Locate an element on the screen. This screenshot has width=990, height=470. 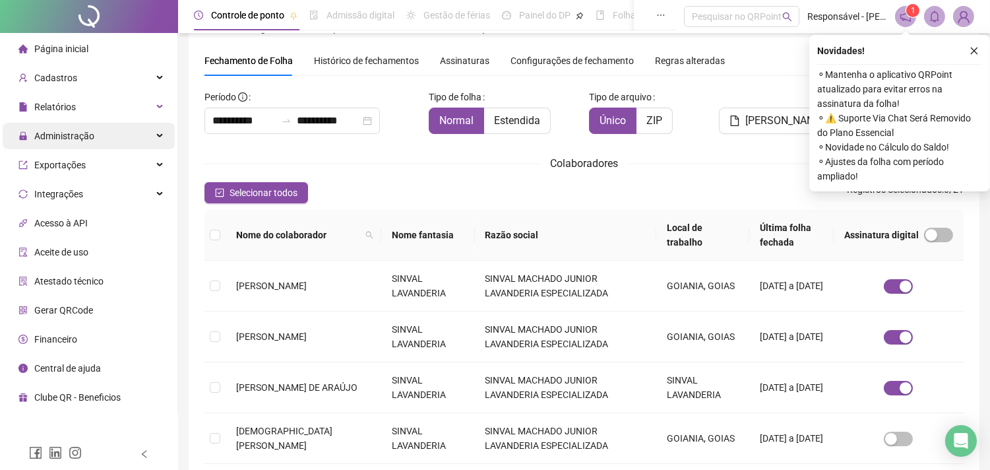
span: Novidades ! is located at coordinates (841, 51).